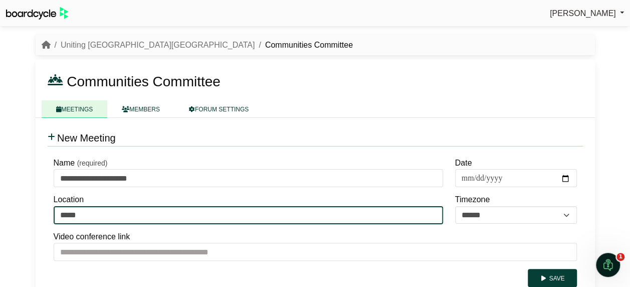  I want to click on span: New Meeting, so click(86, 138).